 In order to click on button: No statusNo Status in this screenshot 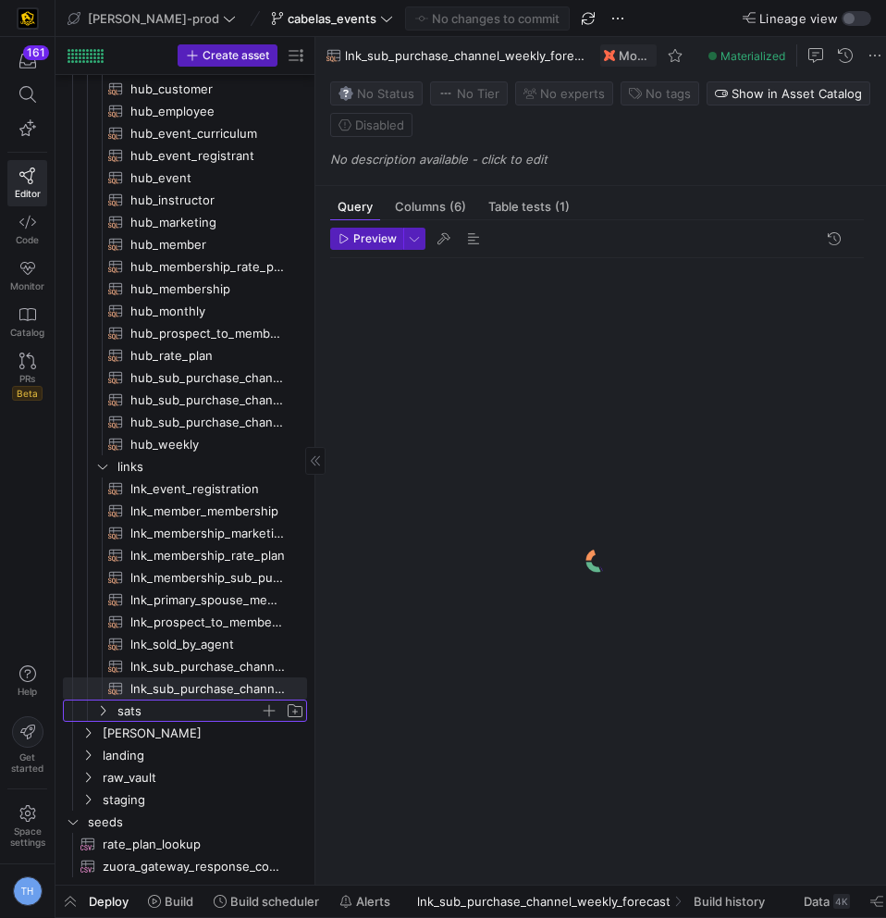, I will do `click(376, 93)`.